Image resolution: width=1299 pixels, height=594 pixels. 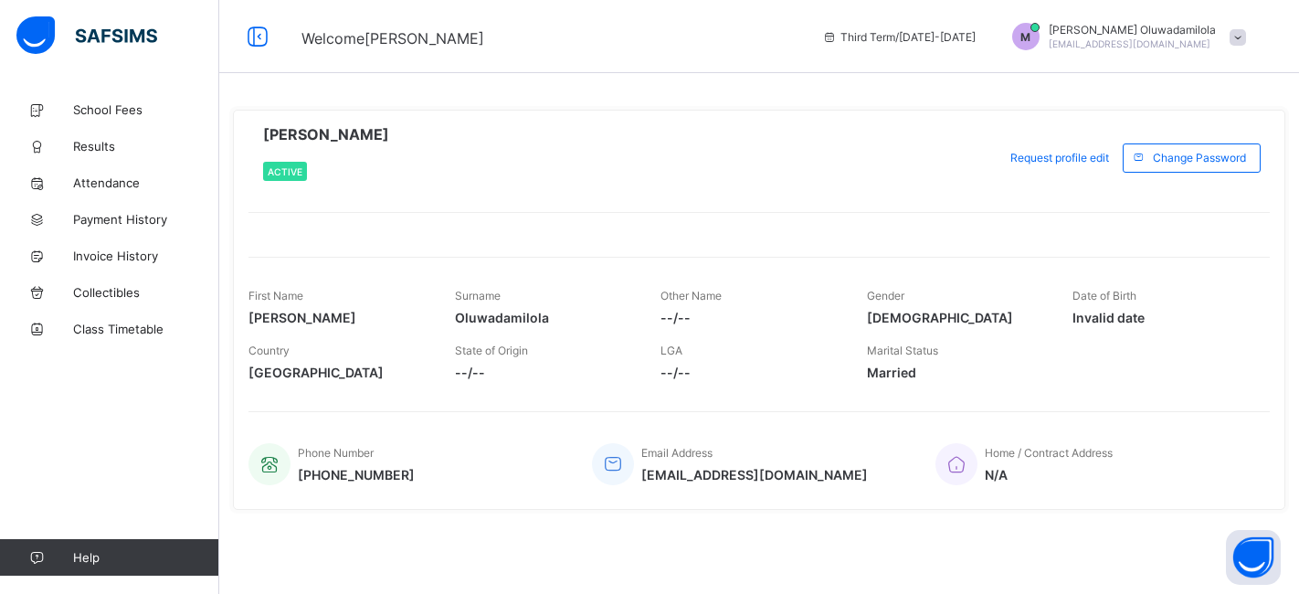 I want to click on span: Email Address, so click(x=677, y=452).